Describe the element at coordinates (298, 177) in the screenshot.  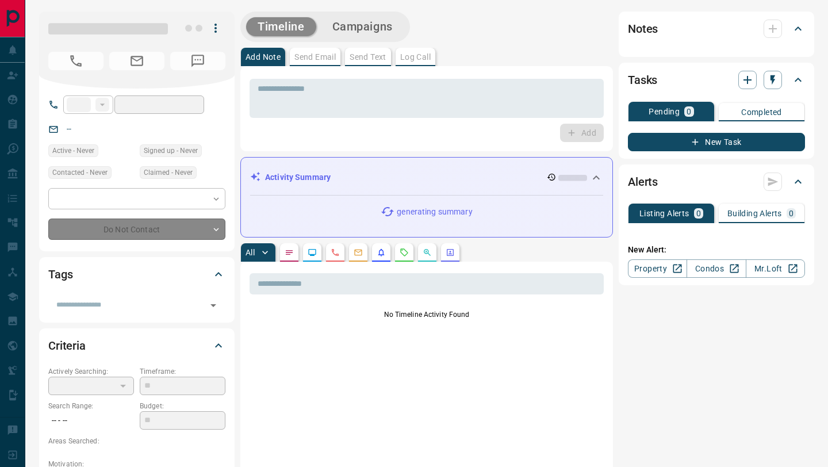
I see `p: Activity Summary` at that location.